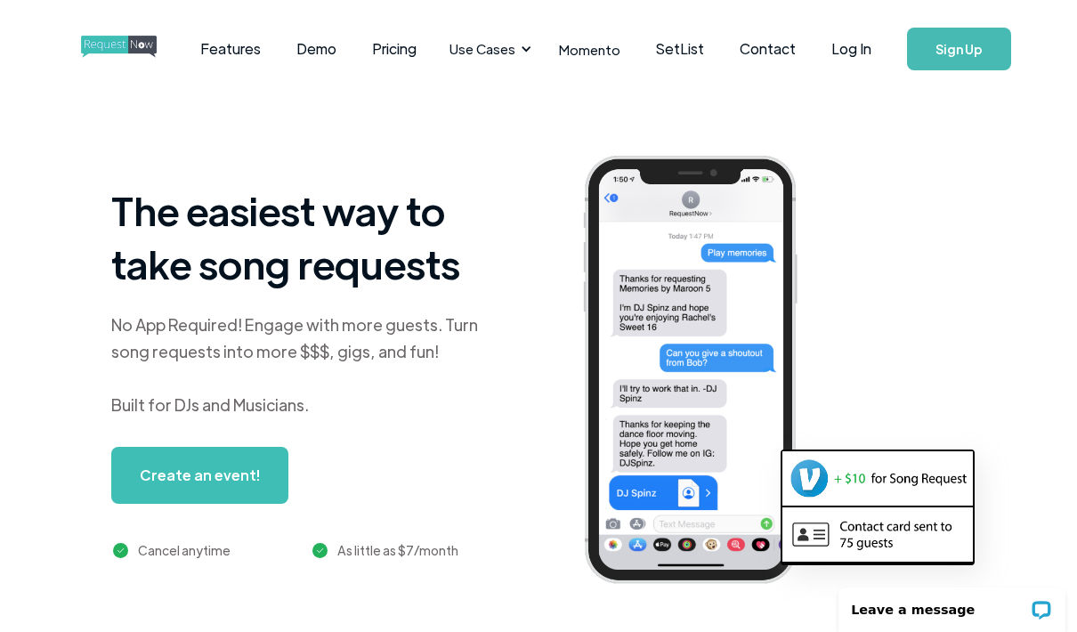 Image resolution: width=1077 pixels, height=632 pixels. I want to click on div: As little as $7/month, so click(398, 550).